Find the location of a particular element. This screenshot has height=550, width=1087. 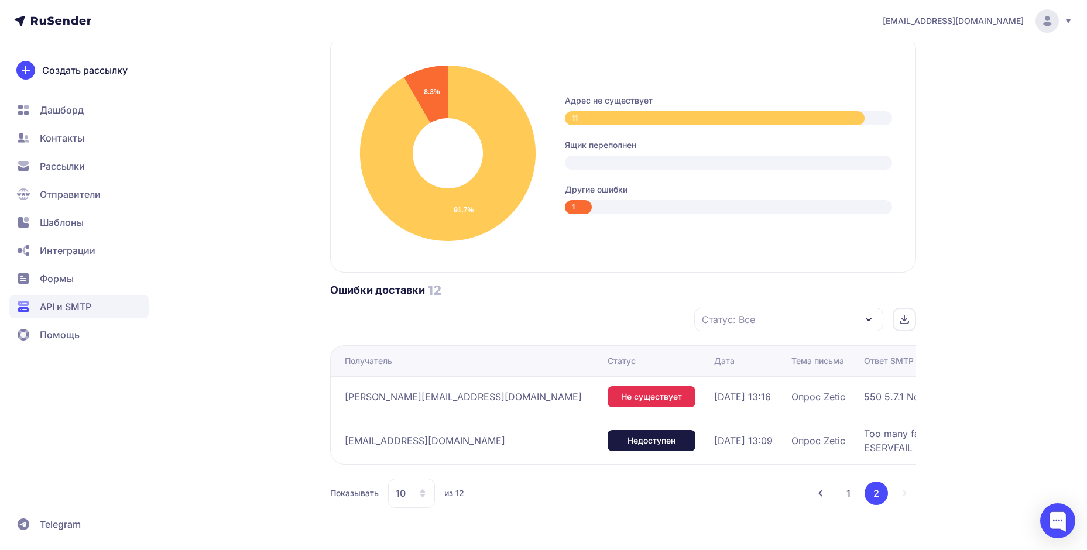

div: Адрес не существует is located at coordinates (728, 101).